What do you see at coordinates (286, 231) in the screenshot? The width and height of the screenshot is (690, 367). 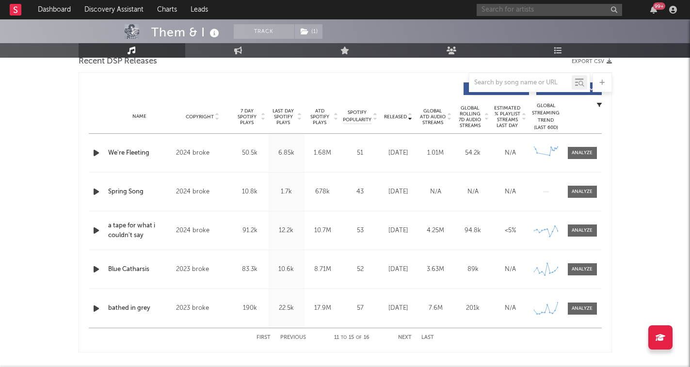 I see `div: 12.2k` at bounding box center [286, 231].